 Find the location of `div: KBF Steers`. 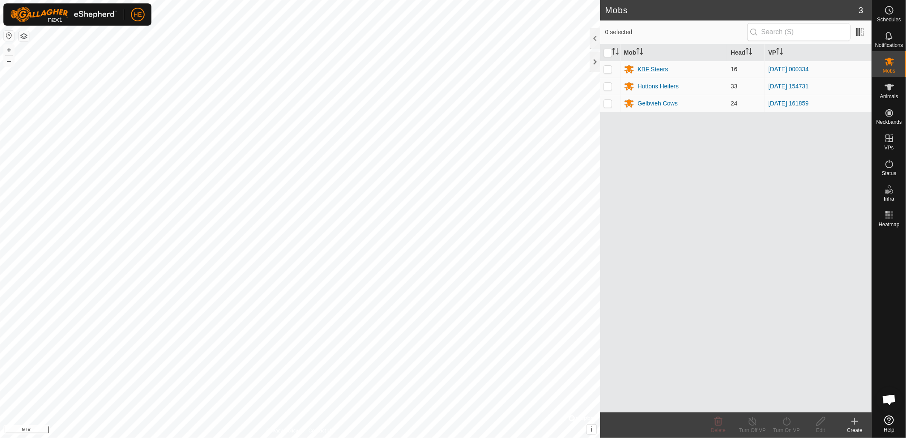

div: KBF Steers is located at coordinates (653, 69).